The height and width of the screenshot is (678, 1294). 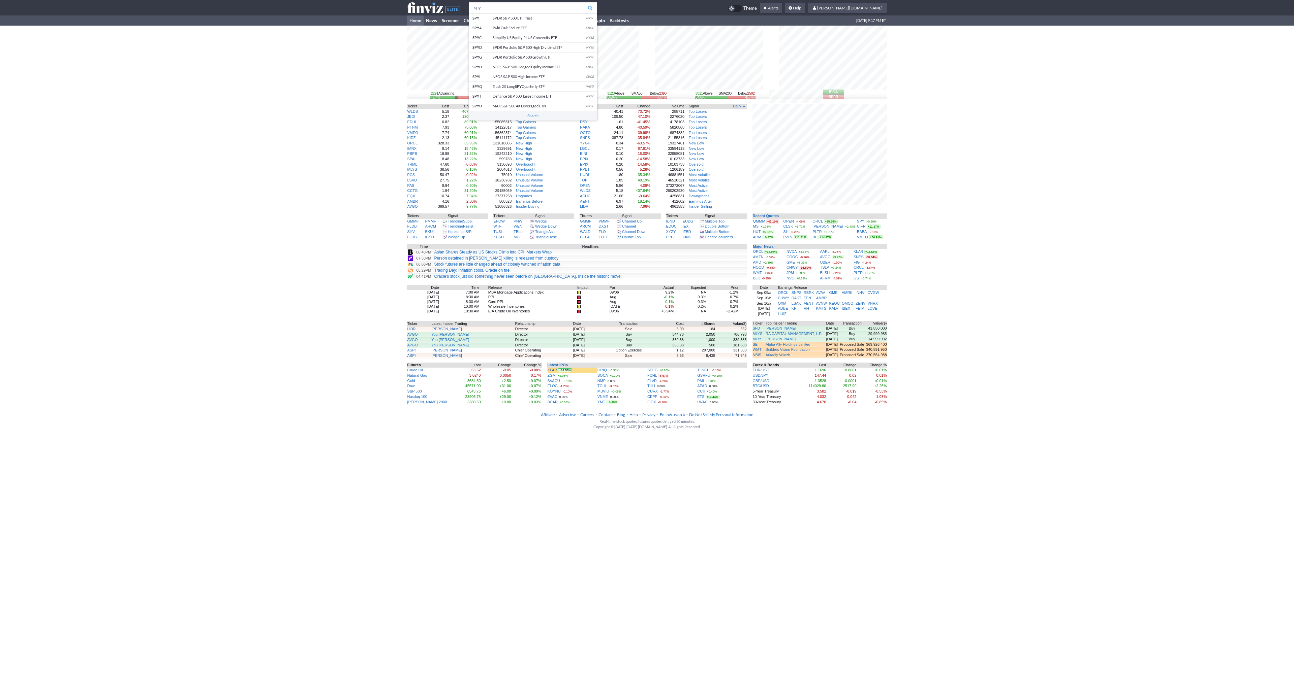 What do you see at coordinates (526, 122) in the screenshot?
I see `a: Top Gainers` at bounding box center [526, 122].